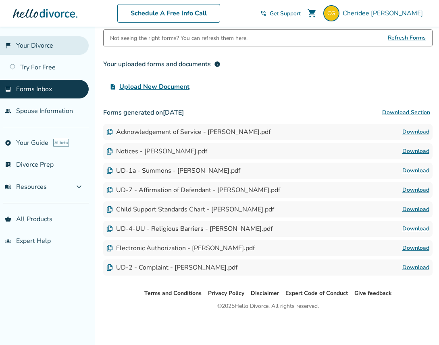  Describe the element at coordinates (8, 219) in the screenshot. I see `span: shopping_basket` at that location.